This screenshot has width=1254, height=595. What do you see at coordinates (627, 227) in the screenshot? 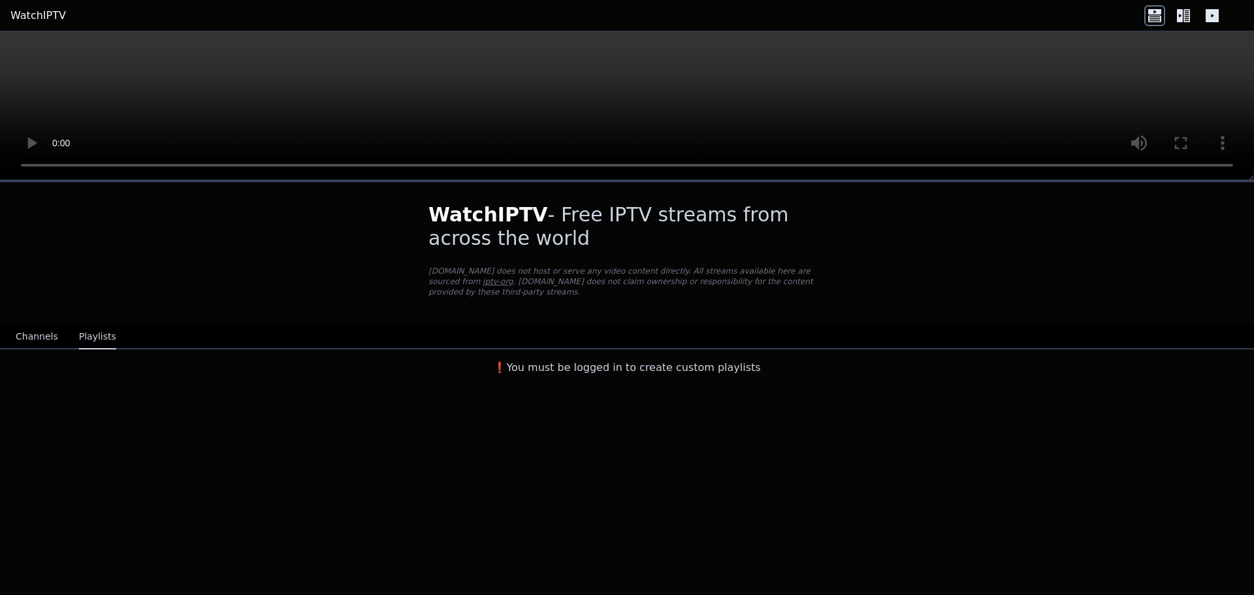
I see `h1: - Free IPTV streams from across the world` at bounding box center [627, 227].